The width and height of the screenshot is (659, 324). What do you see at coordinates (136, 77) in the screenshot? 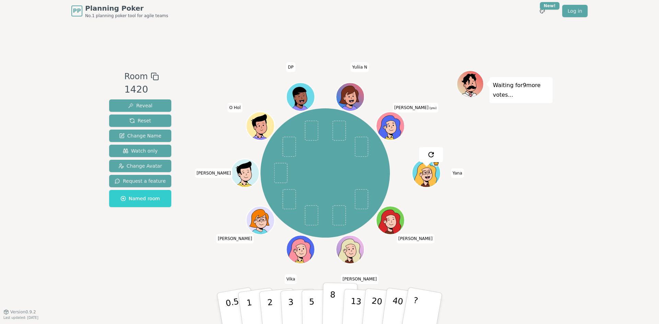
I see `span: Room` at bounding box center [136, 77].